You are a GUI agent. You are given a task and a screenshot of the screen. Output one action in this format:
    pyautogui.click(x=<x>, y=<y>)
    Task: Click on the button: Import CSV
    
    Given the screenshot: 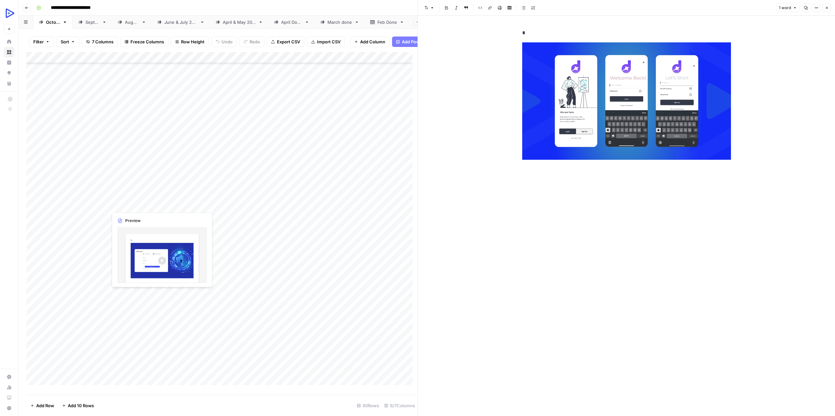 What is the action you would take?
    pyautogui.click(x=326, y=42)
    